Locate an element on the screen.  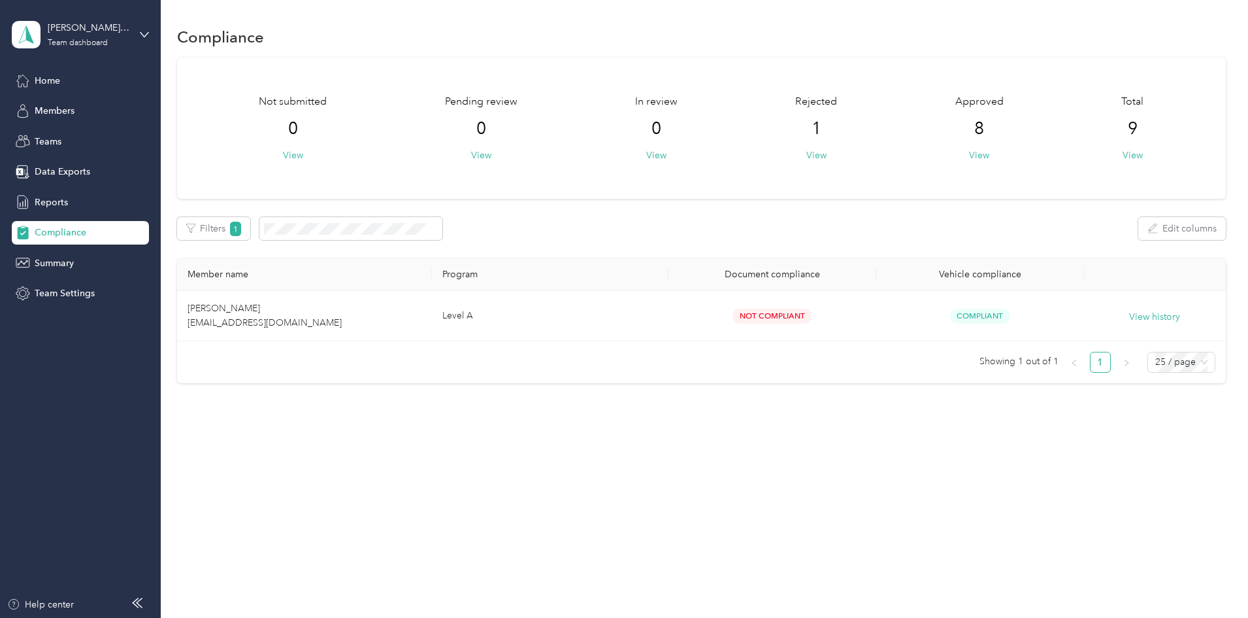
span: Compliant is located at coordinates (980, 316).